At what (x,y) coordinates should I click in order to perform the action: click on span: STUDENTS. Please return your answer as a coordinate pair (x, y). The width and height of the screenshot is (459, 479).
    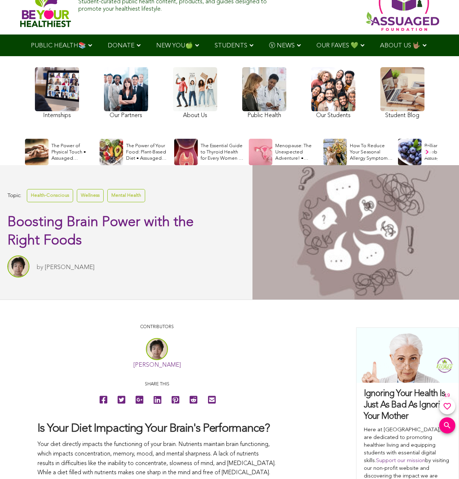
    Looking at the image, I should click on (231, 46).